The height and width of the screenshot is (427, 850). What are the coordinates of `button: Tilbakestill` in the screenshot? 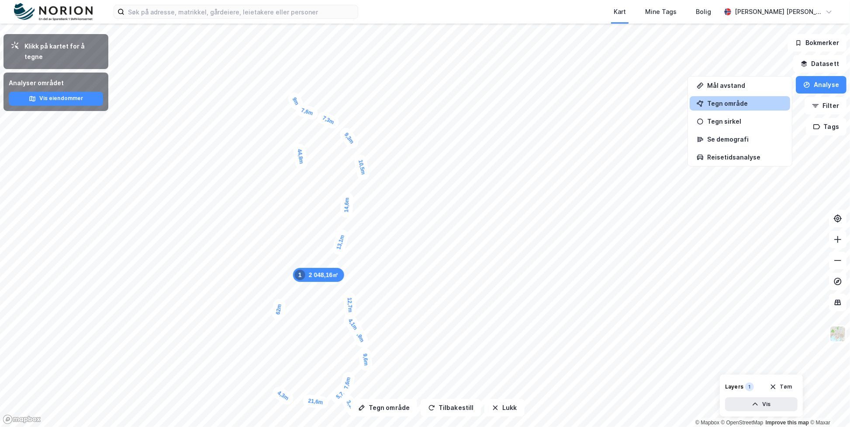 It's located at (451, 407).